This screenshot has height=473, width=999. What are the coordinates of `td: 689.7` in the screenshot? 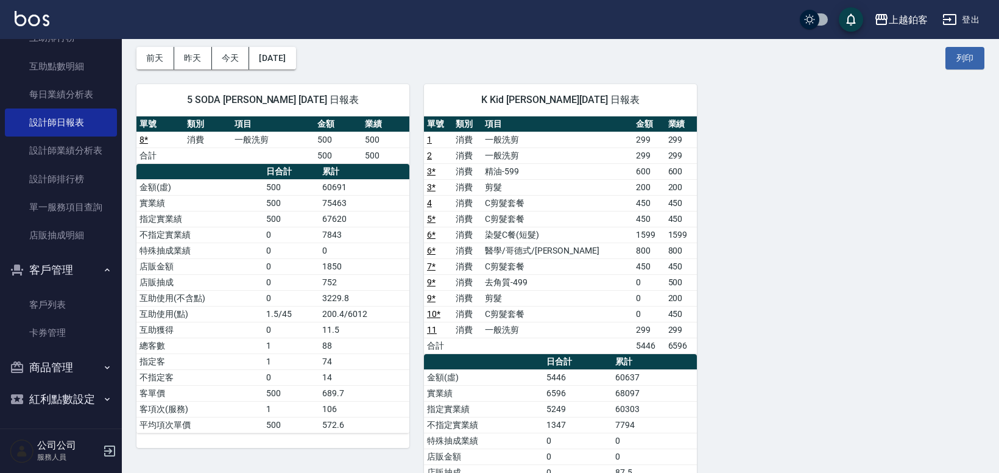 It's located at (364, 393).